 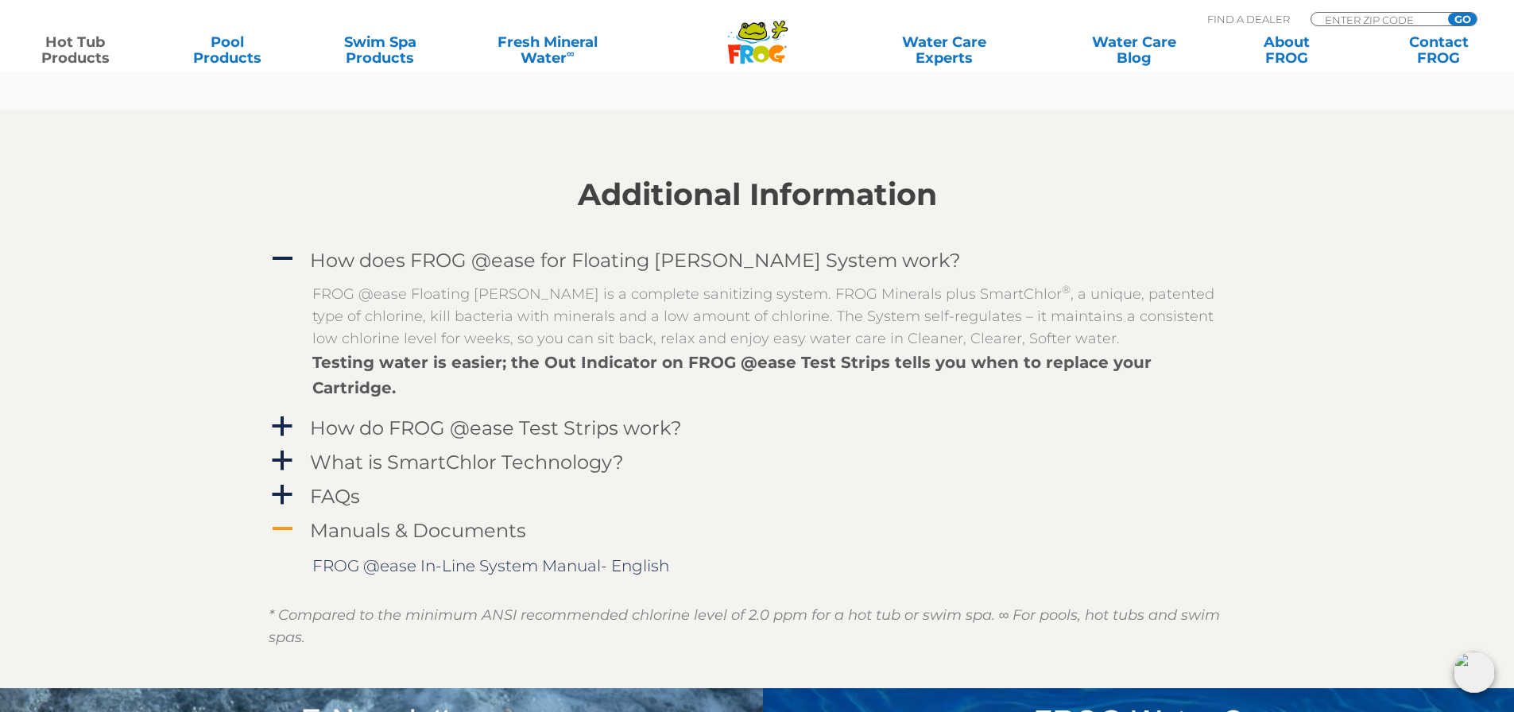 I want to click on a: PoolProducts, so click(x=227, y=50).